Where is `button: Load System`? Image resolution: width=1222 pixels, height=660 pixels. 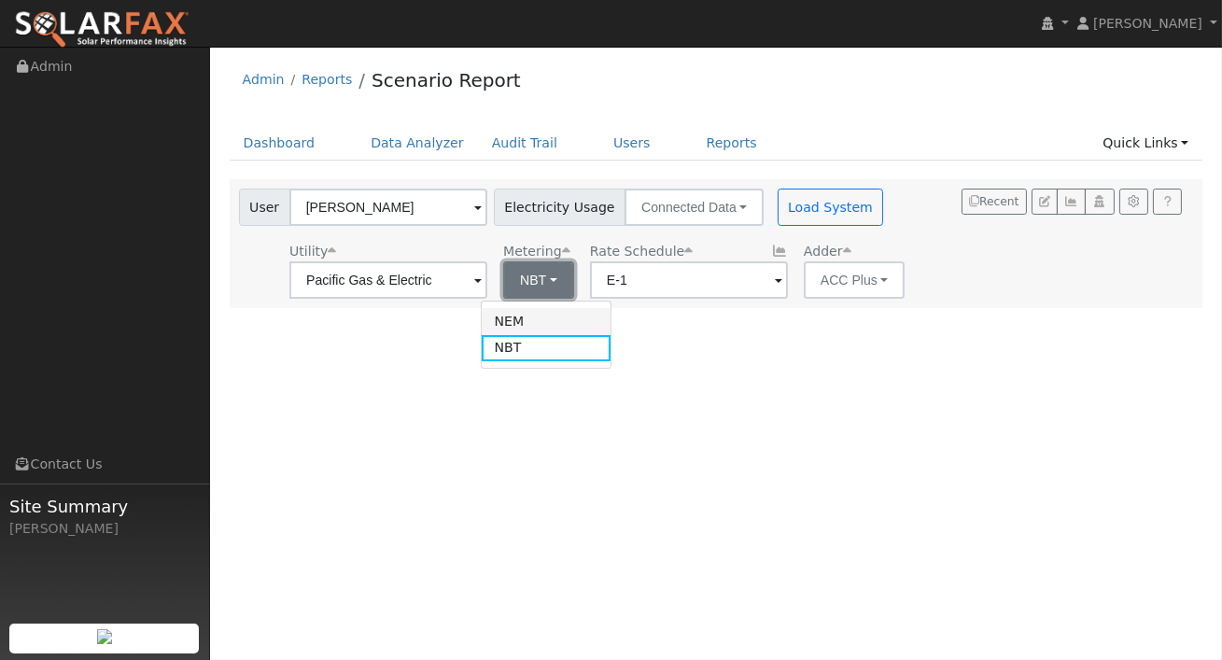
button: Load System is located at coordinates (831, 207).